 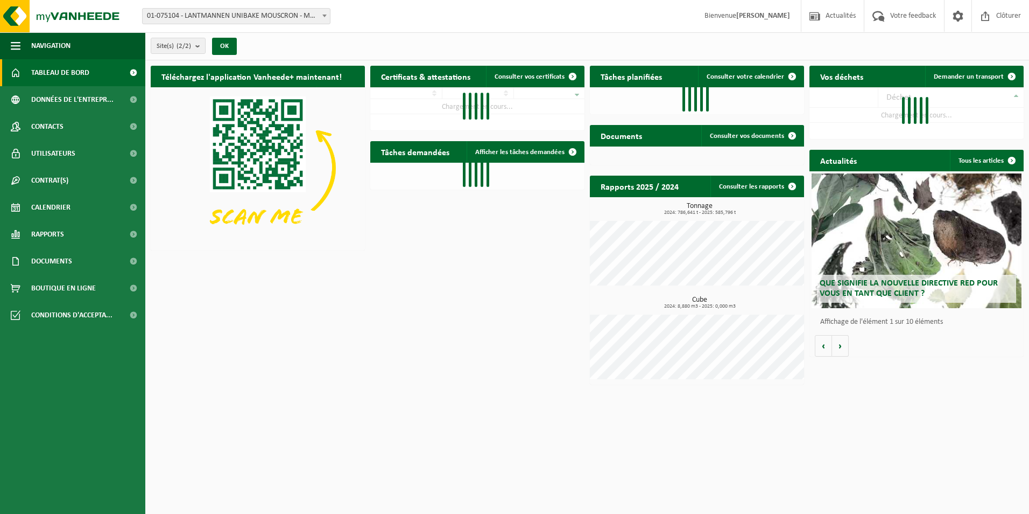 What do you see at coordinates (50, 180) in the screenshot?
I see `span: Contrat(s)` at bounding box center [50, 180].